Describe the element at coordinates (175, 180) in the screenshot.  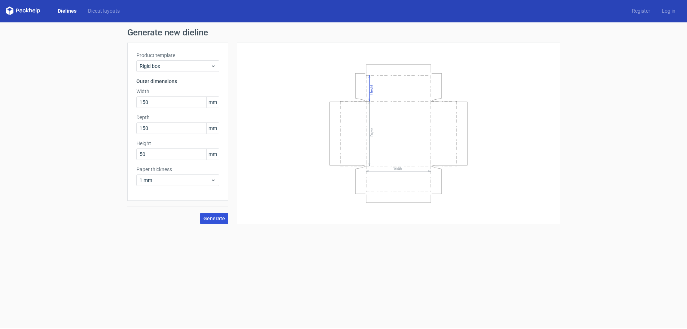
I see `span: 1 mm` at that location.